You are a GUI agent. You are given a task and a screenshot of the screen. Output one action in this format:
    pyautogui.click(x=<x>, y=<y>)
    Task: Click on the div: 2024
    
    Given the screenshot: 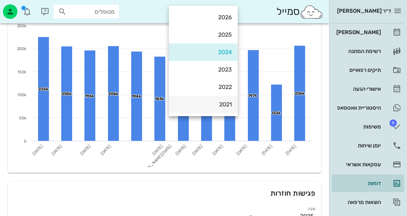 What is the action you would take?
    pyautogui.click(x=203, y=52)
    